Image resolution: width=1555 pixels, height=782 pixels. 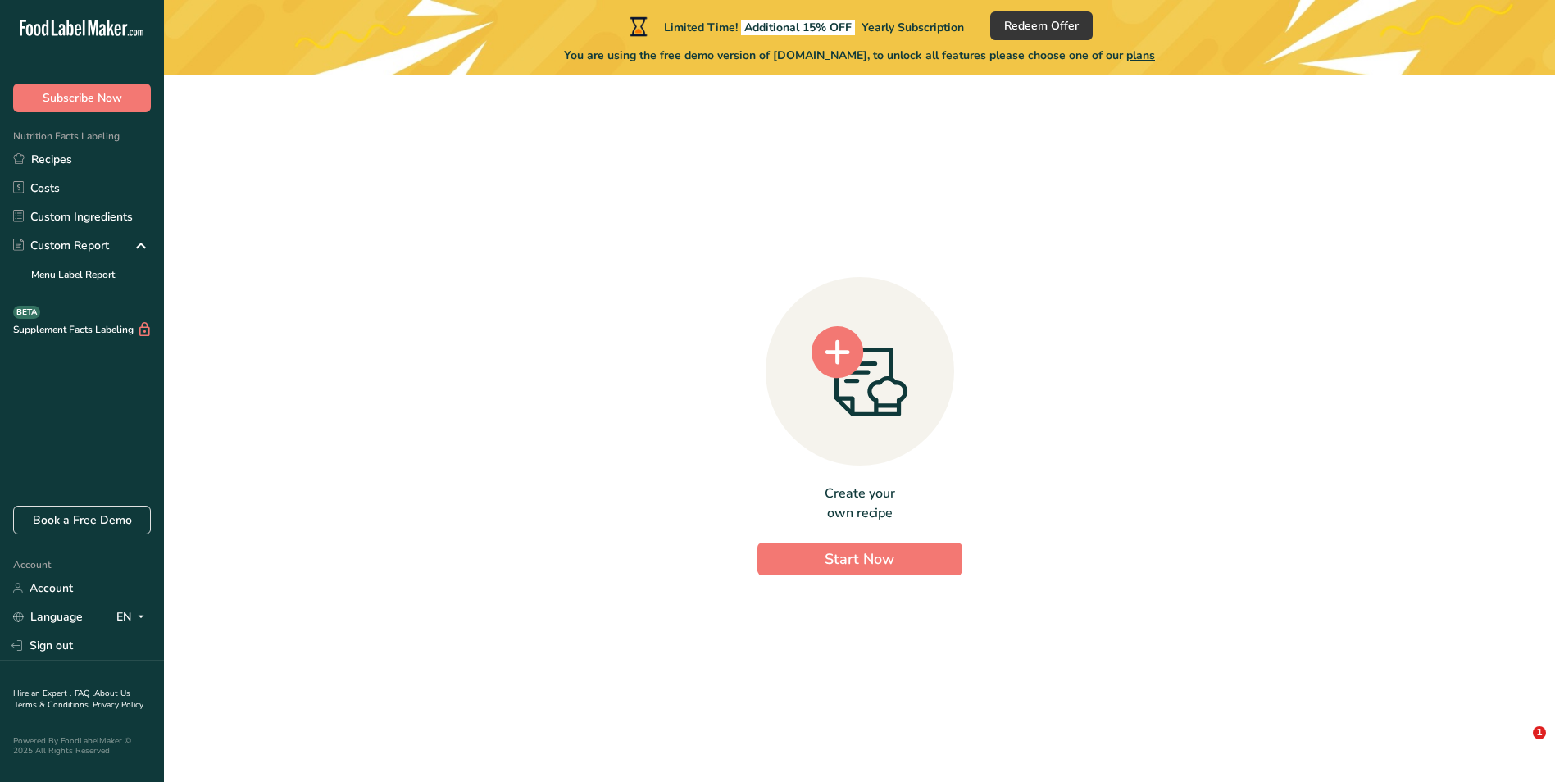 I want to click on a: Hire an Expert ., so click(x=42, y=694).